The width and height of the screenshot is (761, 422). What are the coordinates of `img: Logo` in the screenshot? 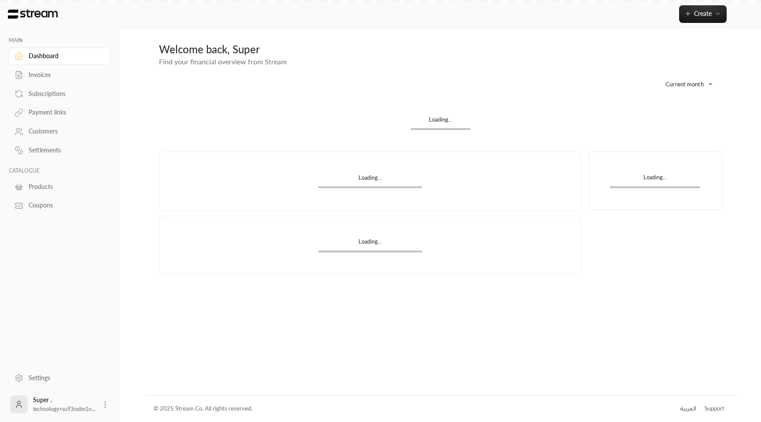 It's located at (33, 14).